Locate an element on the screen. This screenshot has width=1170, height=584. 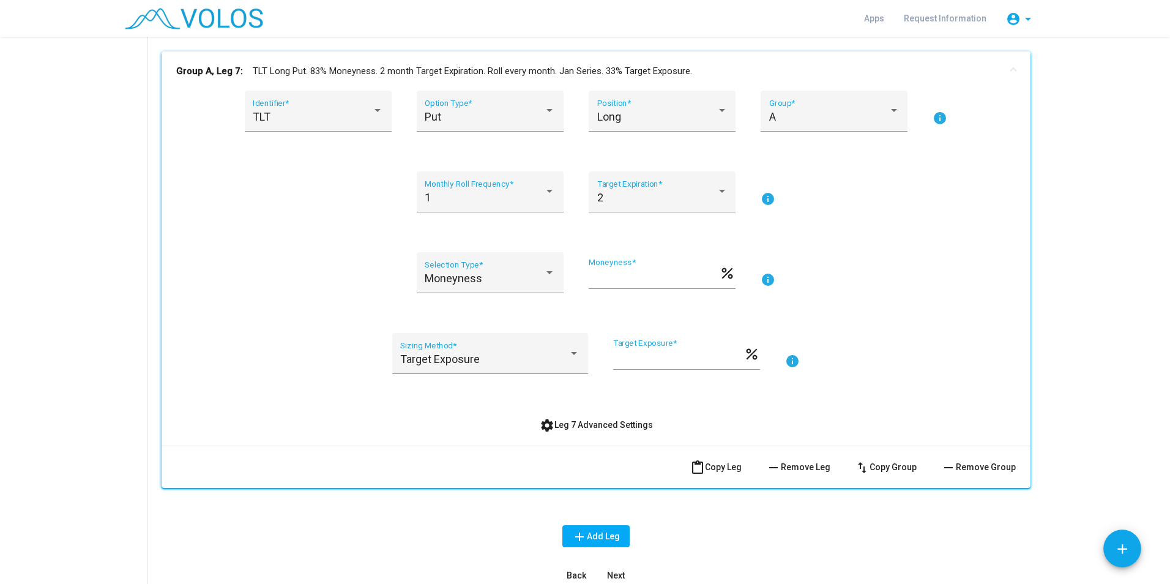
mat-icon: content_paste is located at coordinates (697, 467).